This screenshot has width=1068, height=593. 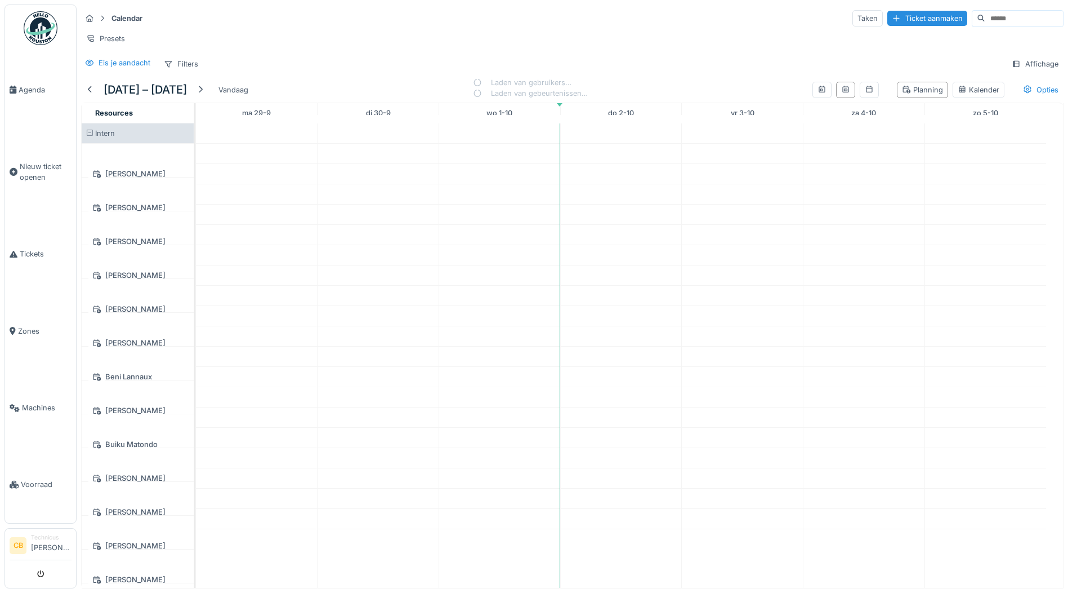 What do you see at coordinates (41, 408) in the screenshot?
I see `a: Machines` at bounding box center [41, 408].